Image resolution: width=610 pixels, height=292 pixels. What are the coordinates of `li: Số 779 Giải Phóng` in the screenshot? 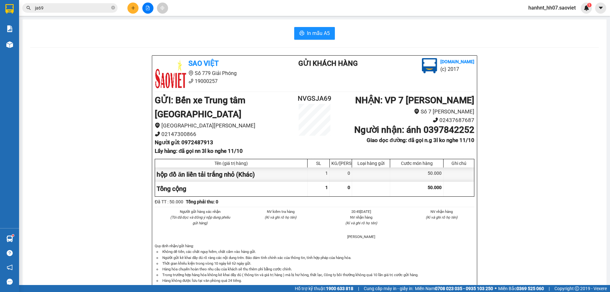 It's located at (214, 73).